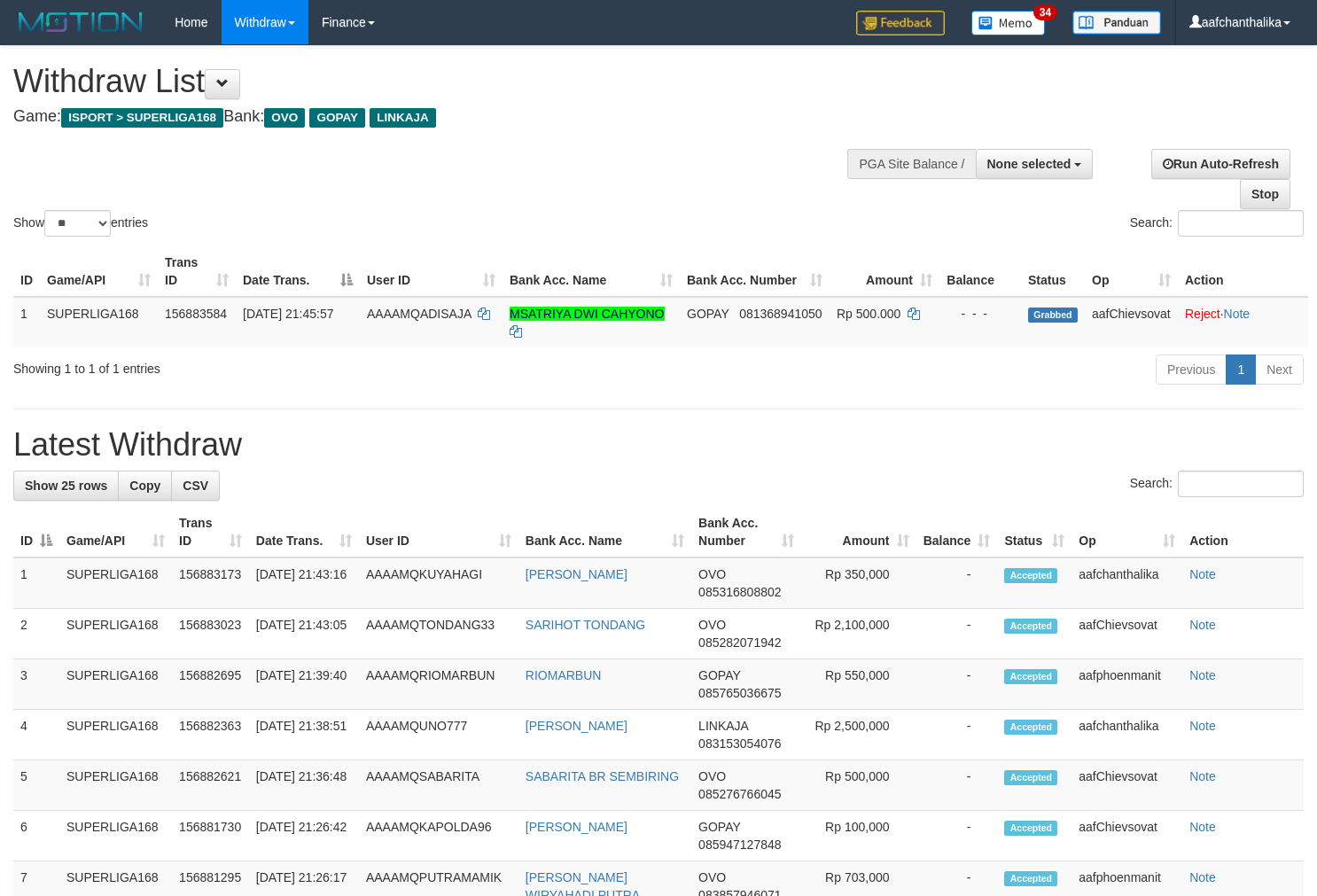 Image resolution: width=1317 pixels, height=896 pixels. Describe the element at coordinates (859, 836) in the screenshot. I see `td: Rp 100,000` at that location.